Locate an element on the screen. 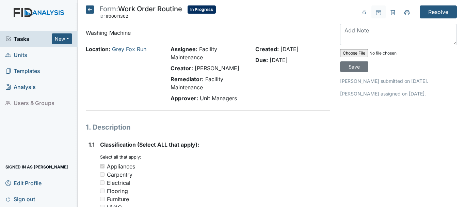 The image size is (465, 207). span: Unit Managers is located at coordinates (218, 98).